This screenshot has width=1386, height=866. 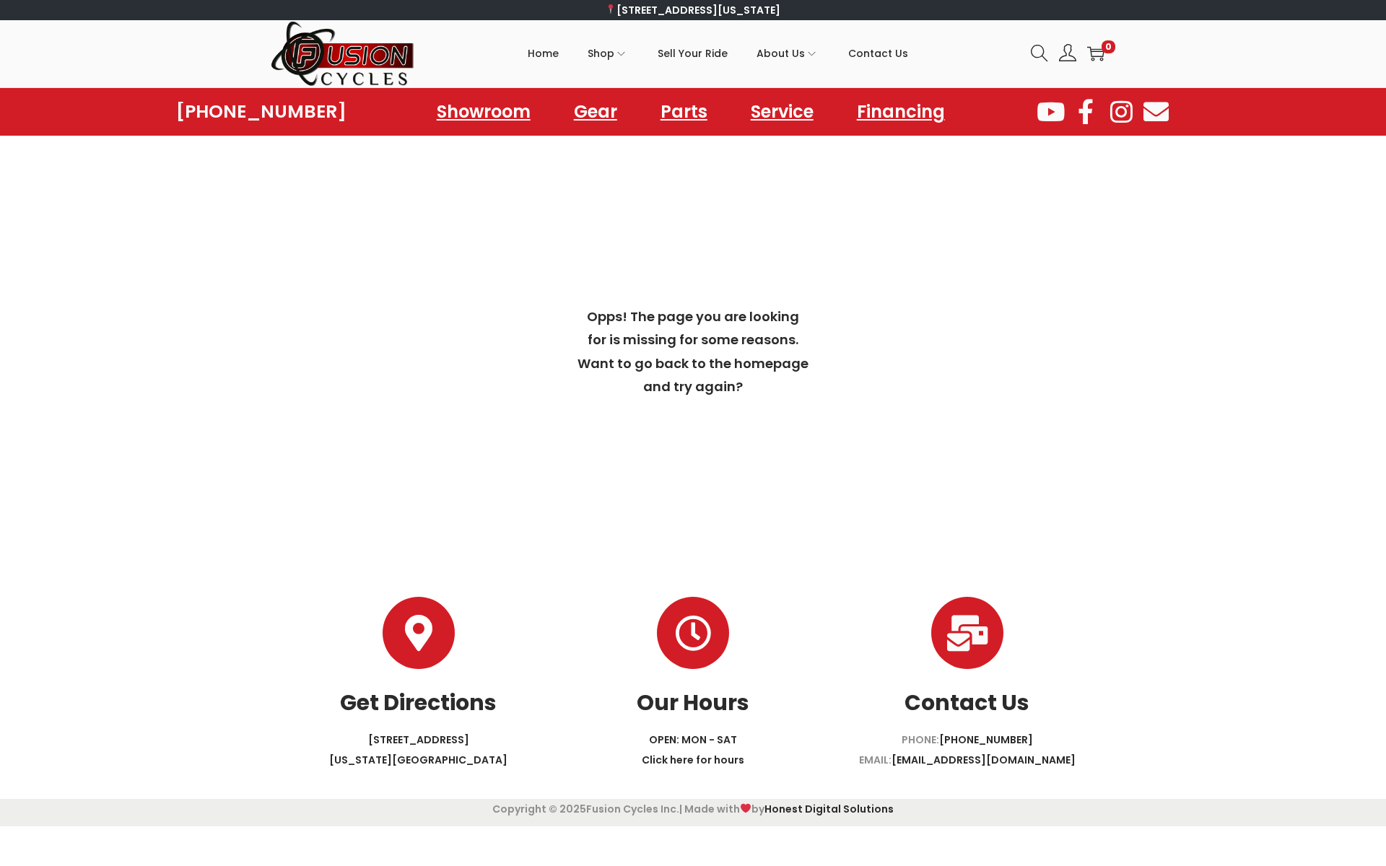 What do you see at coordinates (692, 53) in the screenshot?
I see `span: Sell Your Ride` at bounding box center [692, 53].